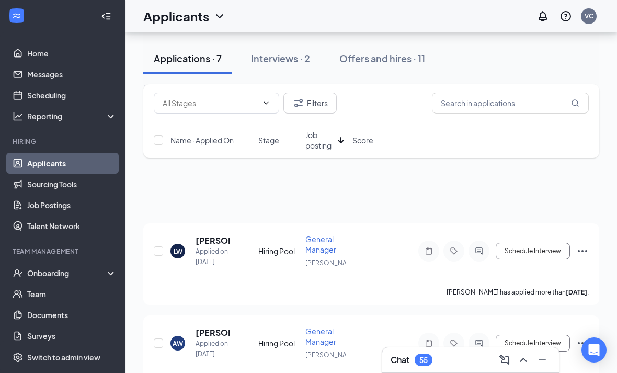 The width and height of the screenshot is (617, 373). What do you see at coordinates (17, 16) in the screenshot?
I see `svg: WorkstreamLogo` at bounding box center [17, 16].